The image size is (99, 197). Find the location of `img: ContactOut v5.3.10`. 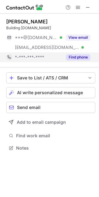

img: ContactOut v5.3.10 is located at coordinates (25, 7).